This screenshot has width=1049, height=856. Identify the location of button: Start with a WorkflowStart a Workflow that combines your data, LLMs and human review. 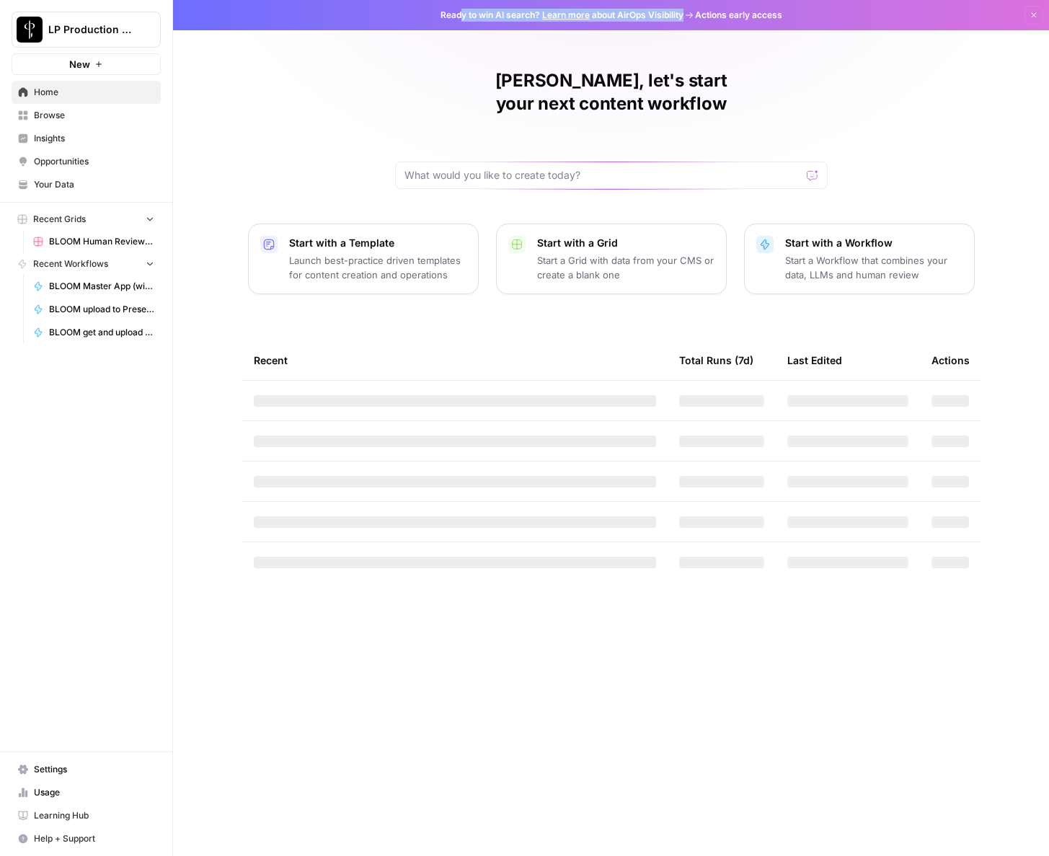
(859, 259).